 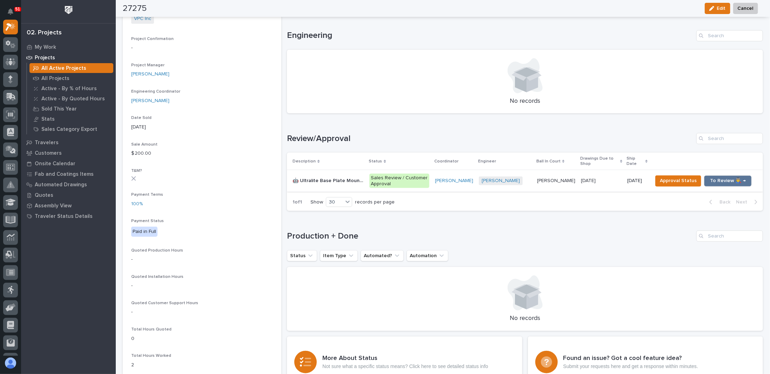 I want to click on p: Stats, so click(x=48, y=119).